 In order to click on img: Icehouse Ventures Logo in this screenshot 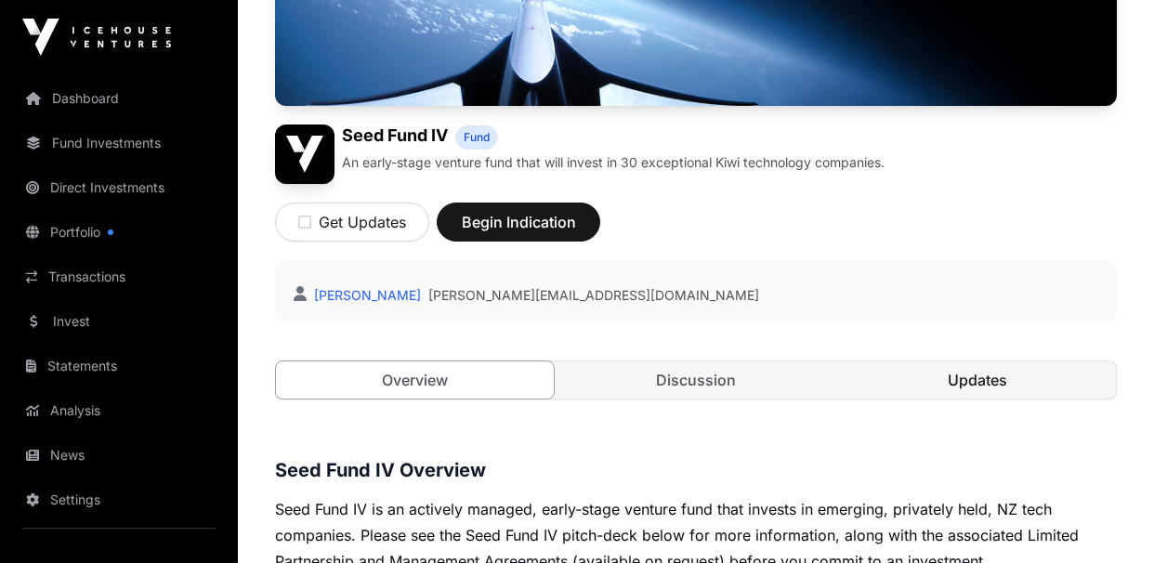, I will do `click(97, 37)`.